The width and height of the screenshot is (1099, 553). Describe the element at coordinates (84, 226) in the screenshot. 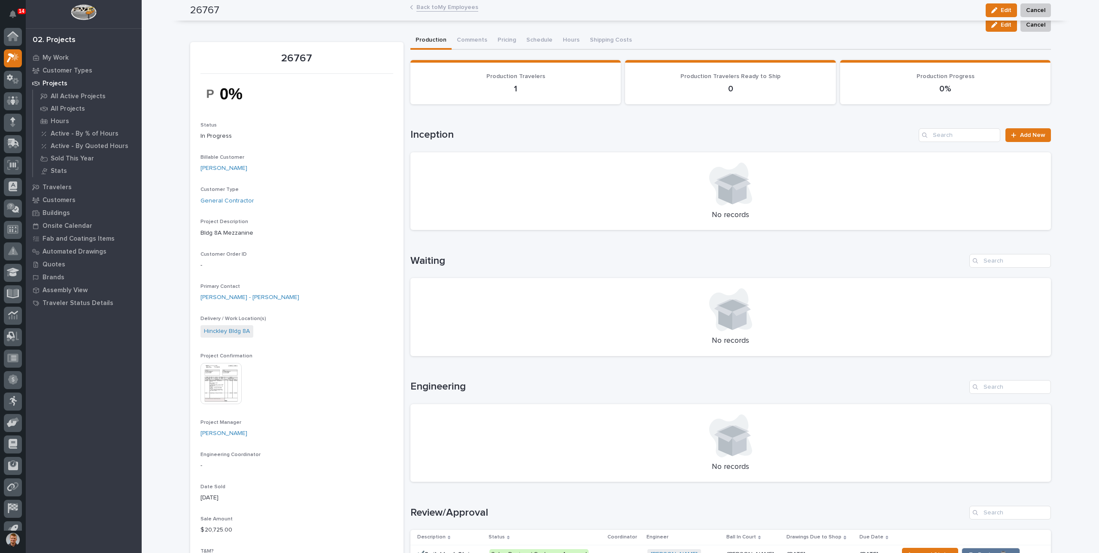

I see `a: Onsite Calendar` at that location.